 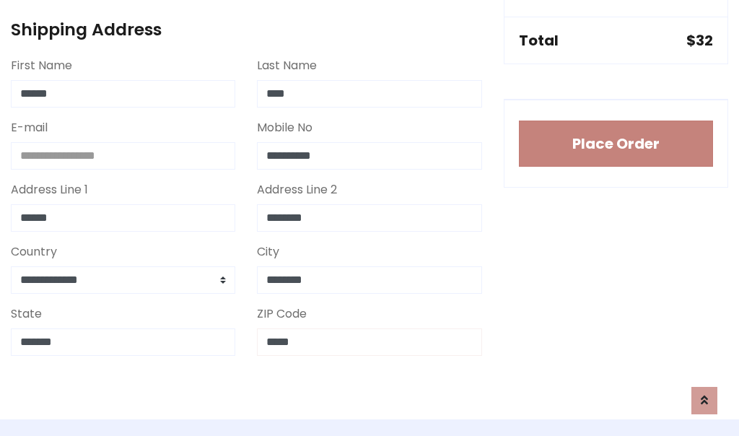 What do you see at coordinates (616, 144) in the screenshot?
I see `button: Place Order` at bounding box center [616, 144].